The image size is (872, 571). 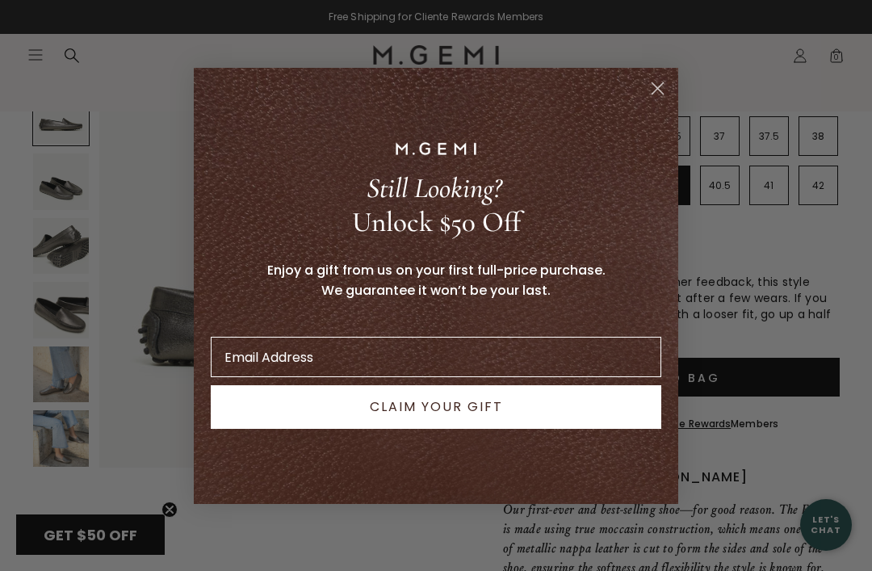 What do you see at coordinates (436, 407) in the screenshot?
I see `button: CLAIM YOUR GIFT` at bounding box center [436, 407].